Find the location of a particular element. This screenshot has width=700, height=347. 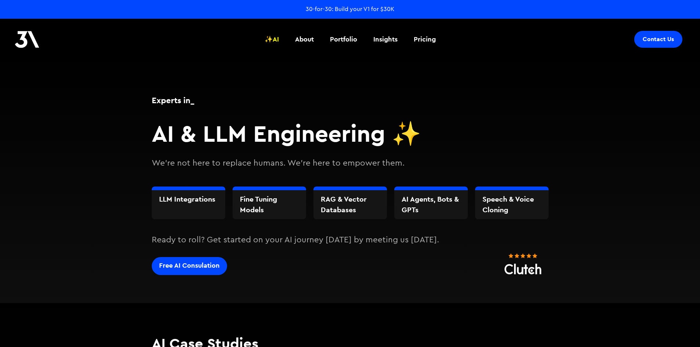

a: LLM Integrations is located at coordinates (188, 199).